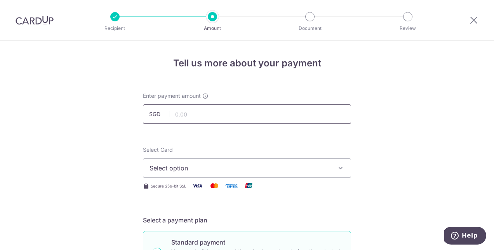 The width and height of the screenshot is (494, 250). What do you see at coordinates (35, 20) in the screenshot?
I see `img: CardUp` at bounding box center [35, 20].